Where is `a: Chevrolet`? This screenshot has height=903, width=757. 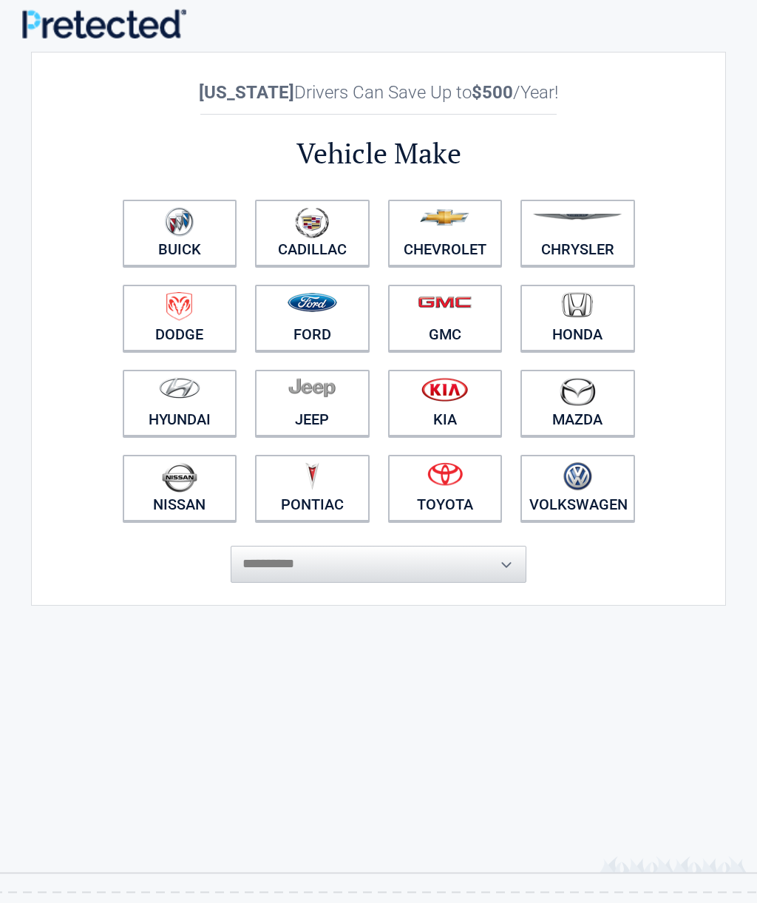 a: Chevrolet is located at coordinates (445, 233).